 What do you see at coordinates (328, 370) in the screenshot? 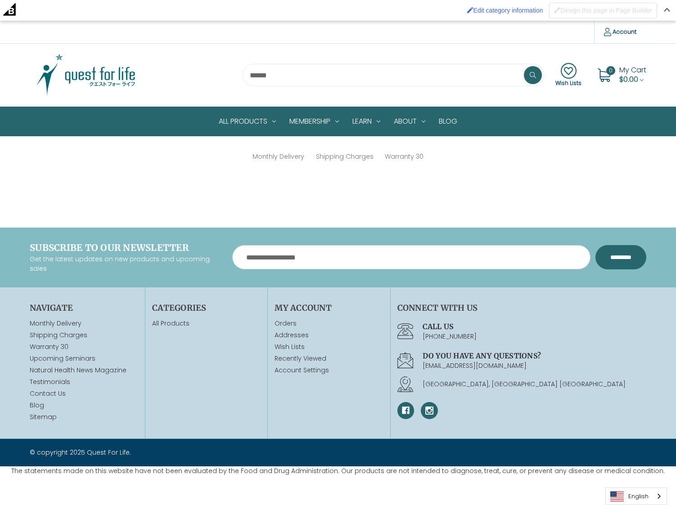
I see `a: Account Settings` at bounding box center [328, 370].